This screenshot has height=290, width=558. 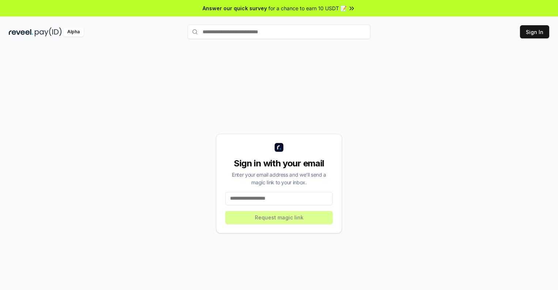 What do you see at coordinates (534, 32) in the screenshot?
I see `button: Sign In` at bounding box center [534, 32].